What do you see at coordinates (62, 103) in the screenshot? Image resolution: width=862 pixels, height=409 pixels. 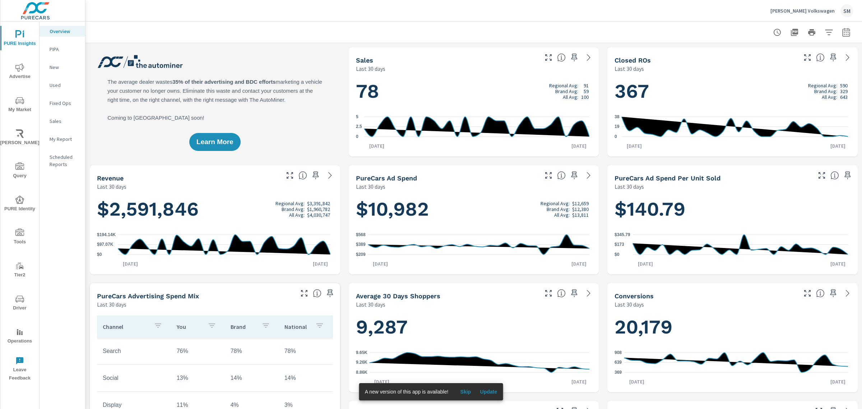 I see `div: Fixed Ops` at bounding box center [62, 103].